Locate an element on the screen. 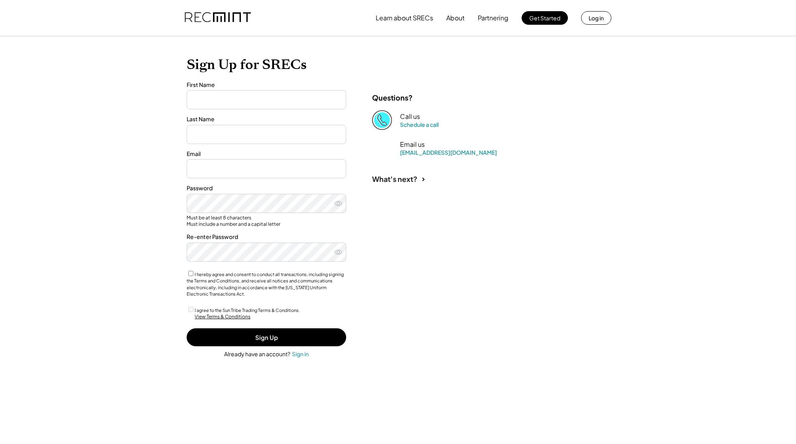 The width and height of the screenshot is (796, 444). button: Partnering is located at coordinates (493, 18).